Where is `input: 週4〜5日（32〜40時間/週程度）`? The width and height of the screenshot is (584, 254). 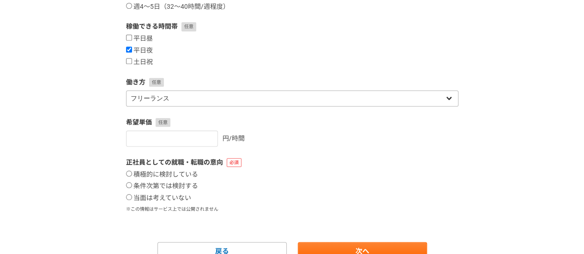 input: 週4〜5日（32〜40時間/週程度） is located at coordinates (129, 6).